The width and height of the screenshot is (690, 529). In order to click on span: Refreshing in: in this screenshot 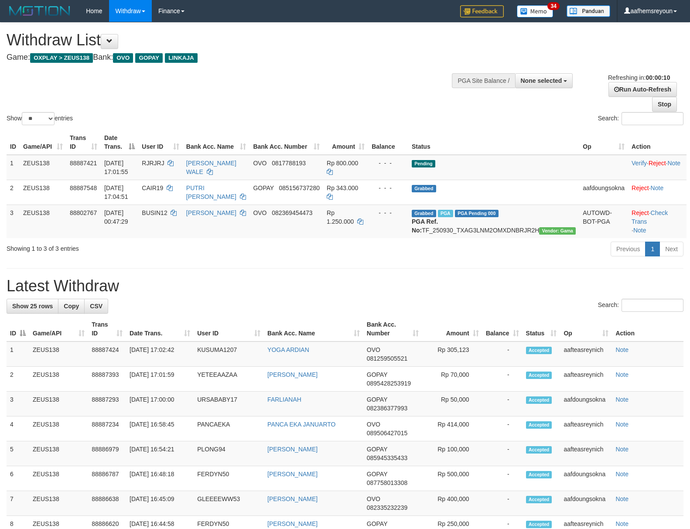, I will do `click(639, 78)`.